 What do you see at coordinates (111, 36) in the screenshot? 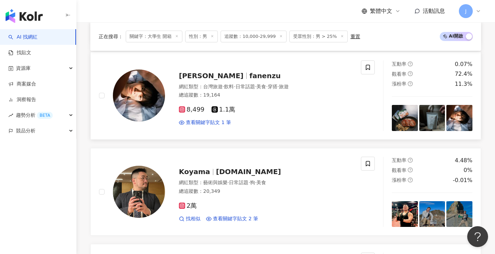
I see `span: 正在搜尋 ：` at bounding box center [111, 36].